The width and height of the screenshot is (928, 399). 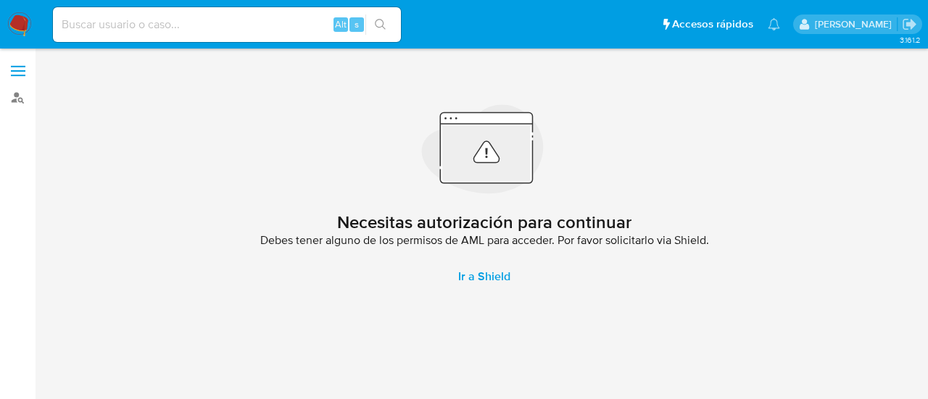 I want to click on span: Accesos rápidos, so click(x=712, y=24).